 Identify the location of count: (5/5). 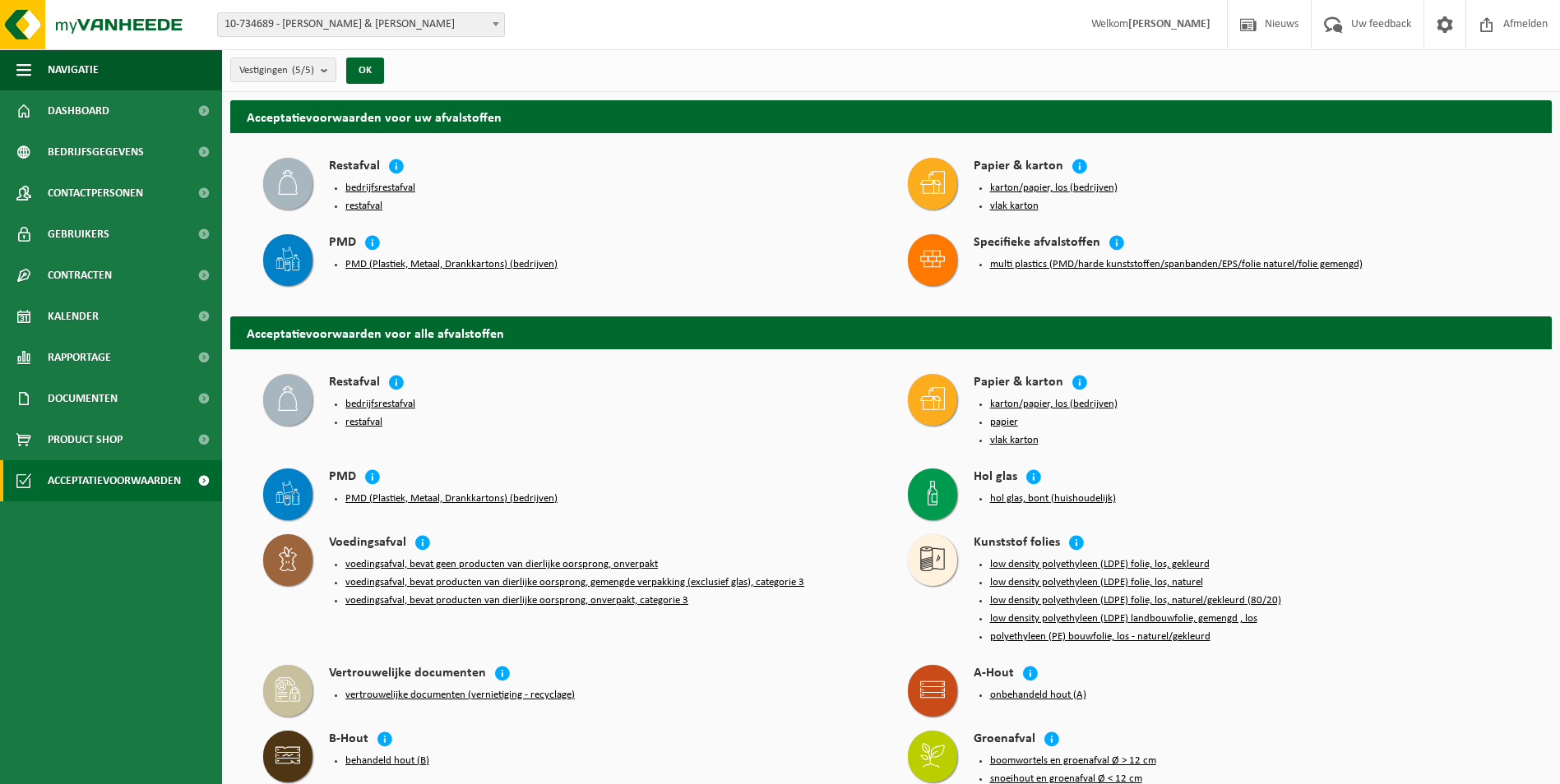
(303, 70).